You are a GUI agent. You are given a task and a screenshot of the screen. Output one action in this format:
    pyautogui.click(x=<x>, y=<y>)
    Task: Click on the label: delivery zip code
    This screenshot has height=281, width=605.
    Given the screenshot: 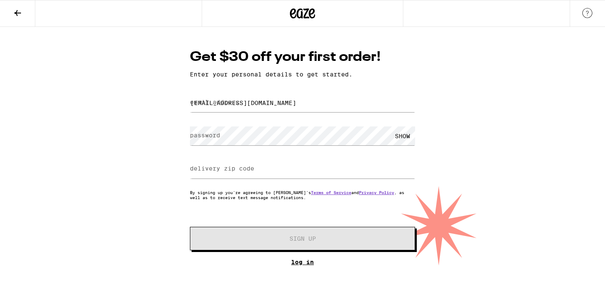 What is the action you would take?
    pyautogui.click(x=222, y=169)
    